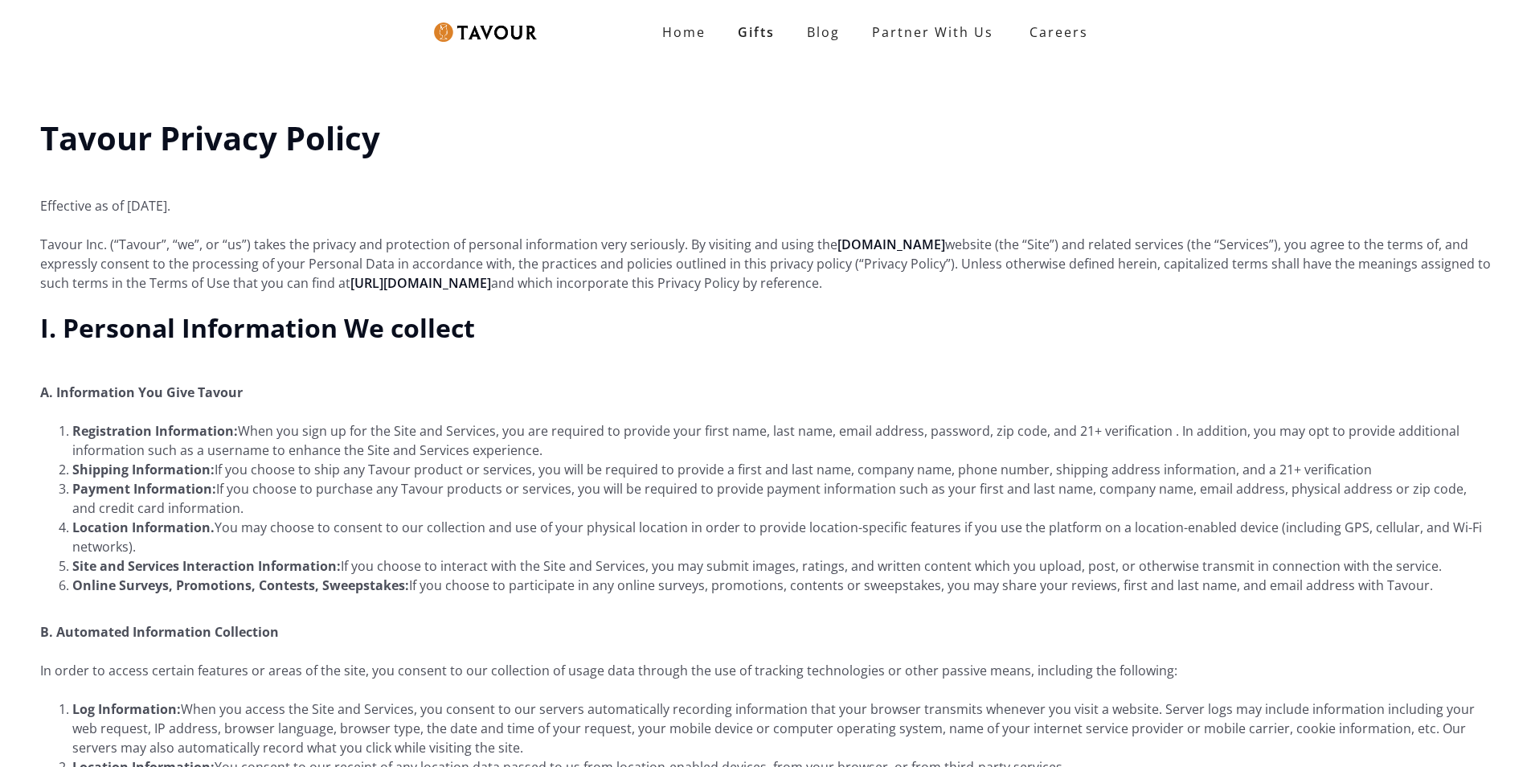 This screenshot has height=767, width=1531. What do you see at coordinates (126, 709) in the screenshot?
I see `strong: Log Information:` at bounding box center [126, 709].